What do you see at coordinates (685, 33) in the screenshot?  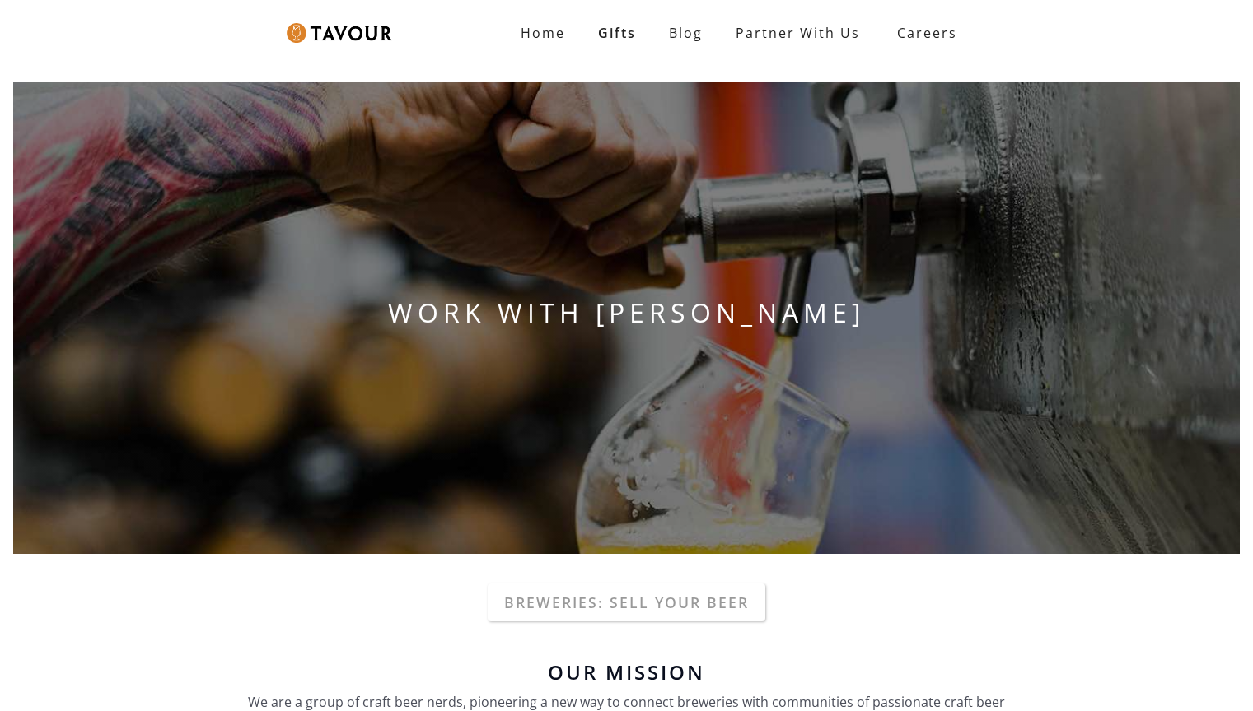 I see `a: Blog` at bounding box center [685, 33].